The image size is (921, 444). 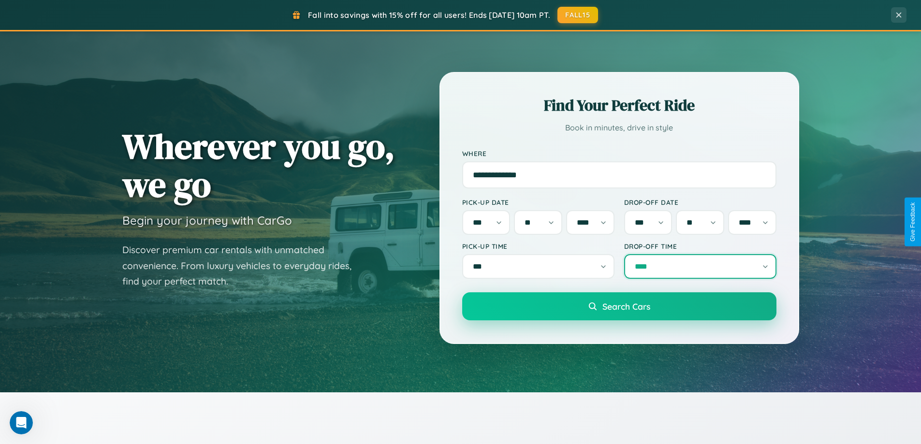 I want to click on h1: Wherever you go, we go, so click(x=259, y=165).